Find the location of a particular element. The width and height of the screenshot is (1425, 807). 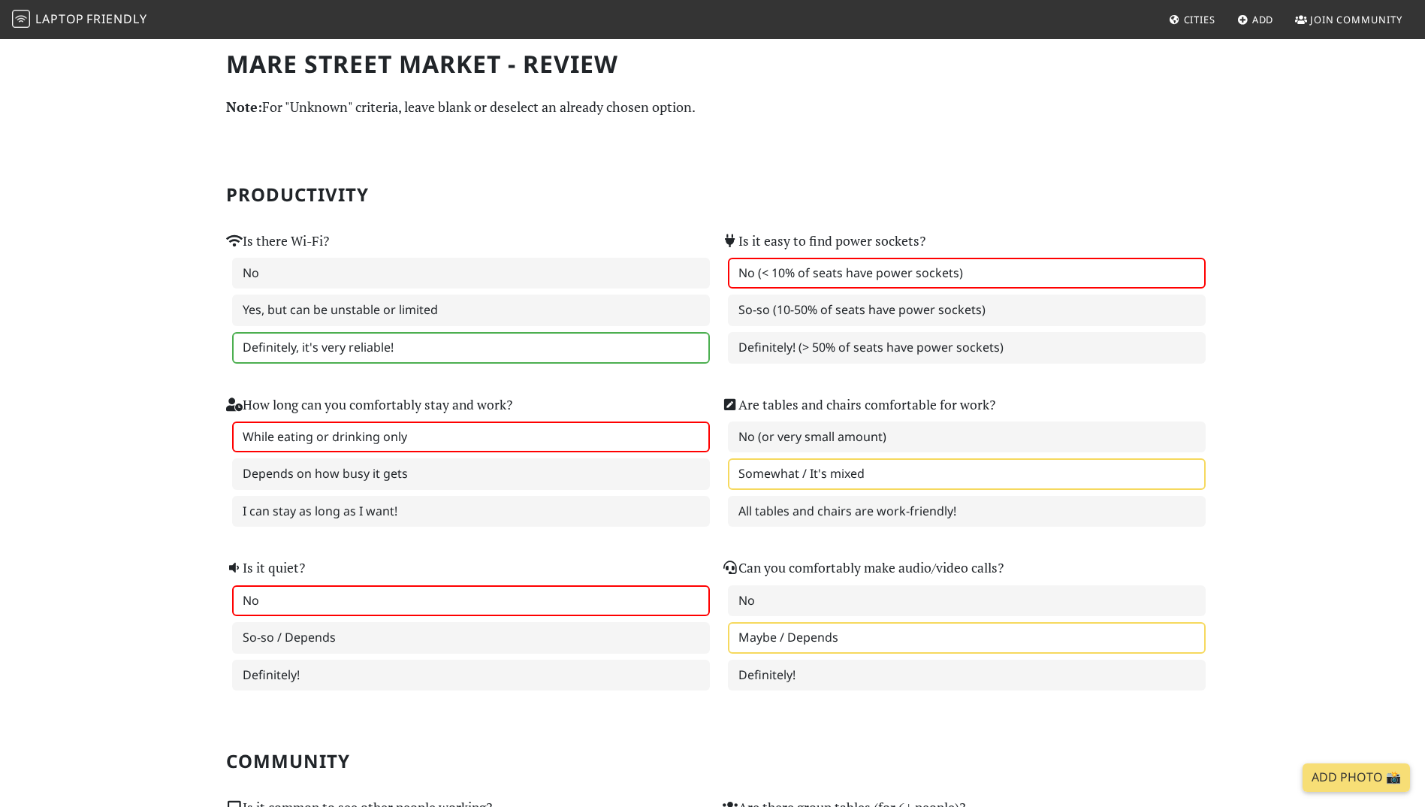

a: Join Community is located at coordinates (1349, 20).